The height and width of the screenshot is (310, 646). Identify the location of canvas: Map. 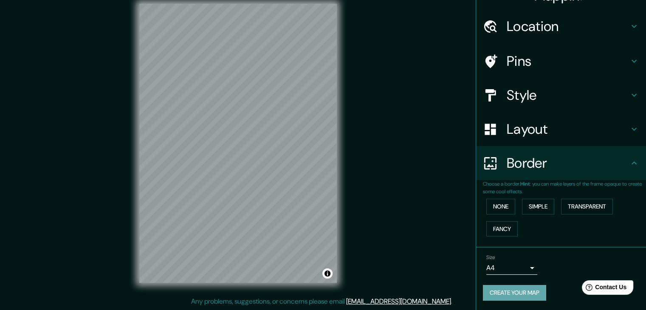
(238, 143).